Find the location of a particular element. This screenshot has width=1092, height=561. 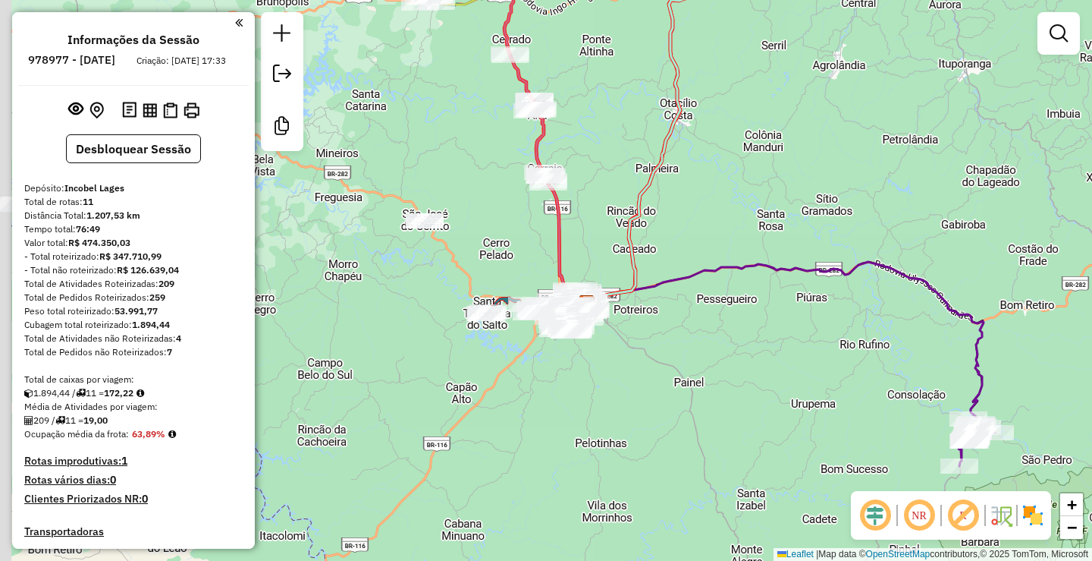

button: Centralizar mapa no depósito ou ponto de apoio is located at coordinates (96, 110).